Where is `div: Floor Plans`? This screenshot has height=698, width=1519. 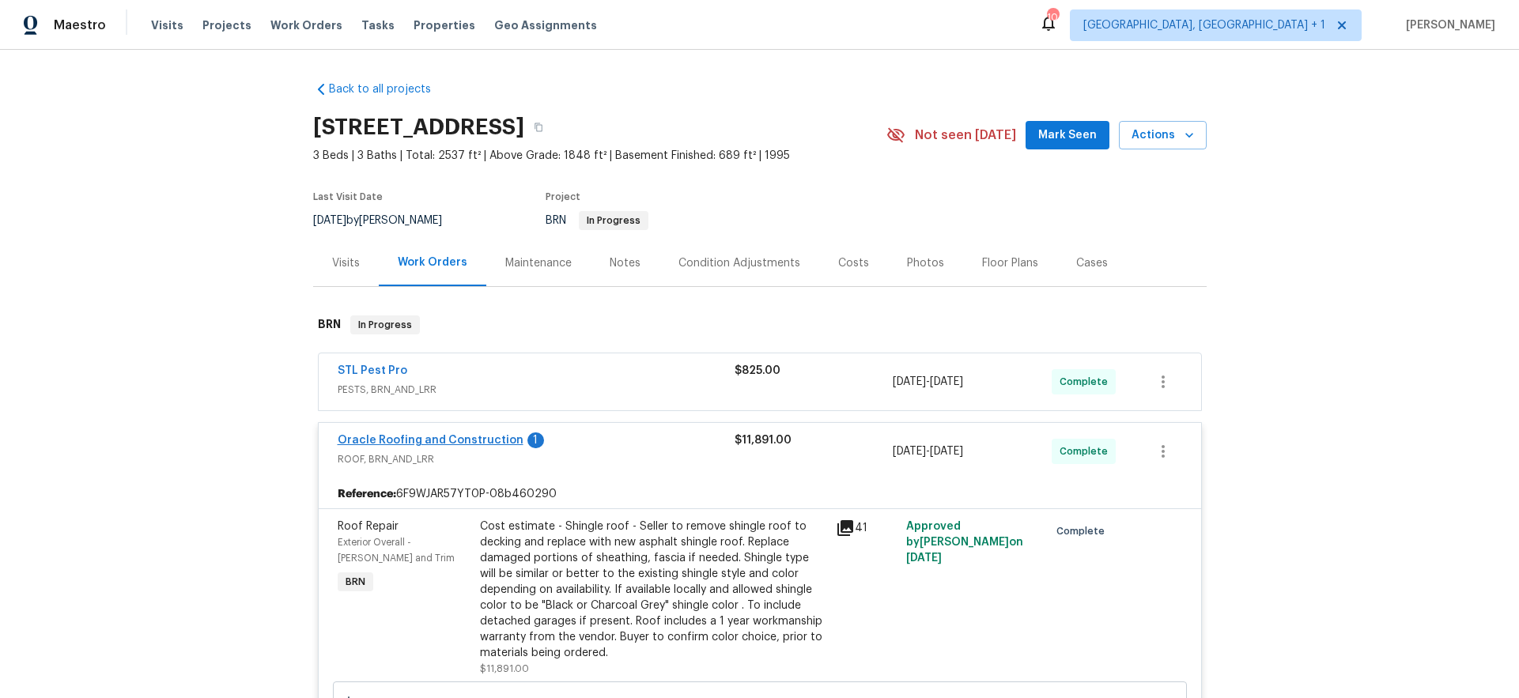 div: Floor Plans is located at coordinates (1010, 263).